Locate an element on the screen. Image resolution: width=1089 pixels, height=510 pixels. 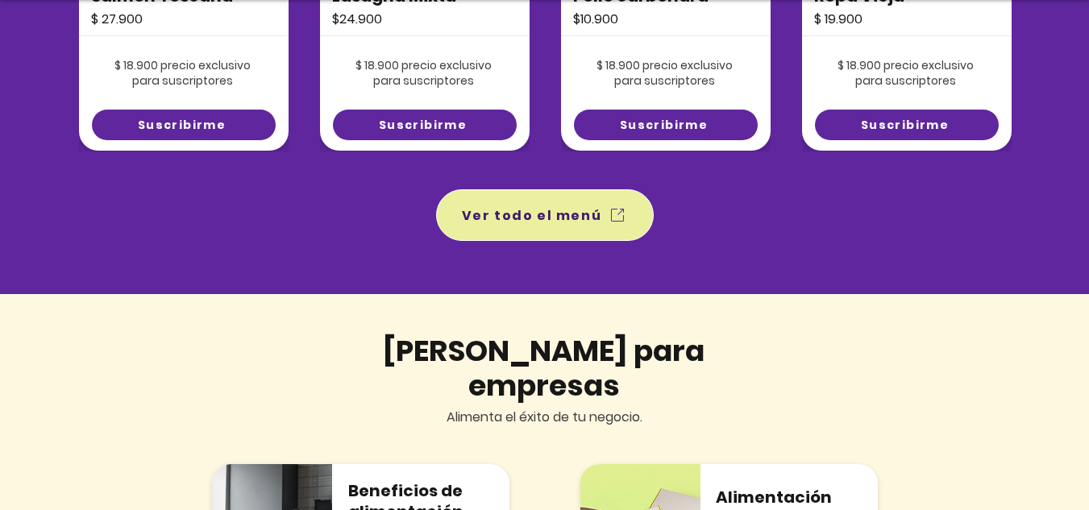
span: $ 27.900 is located at coordinates (117, 19).